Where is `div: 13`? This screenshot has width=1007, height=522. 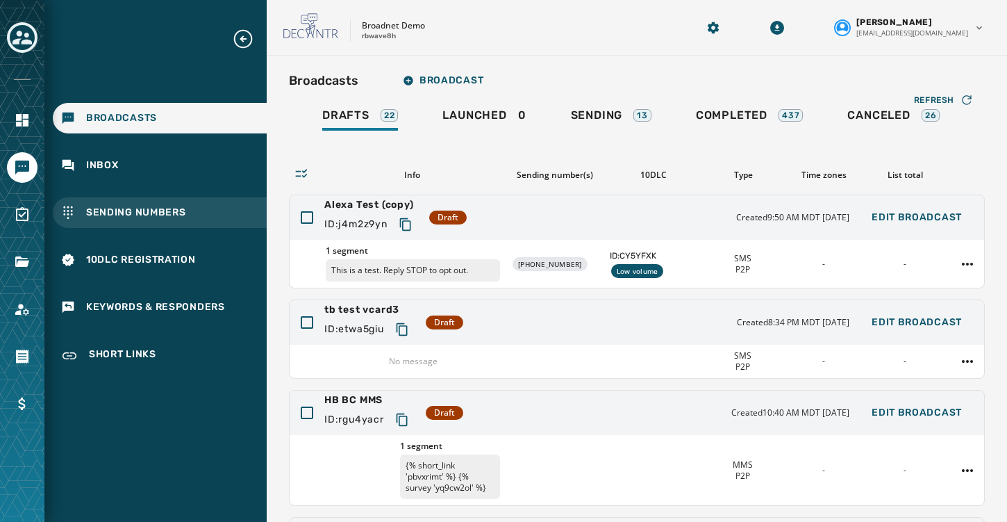 div: 13 is located at coordinates (642, 115).